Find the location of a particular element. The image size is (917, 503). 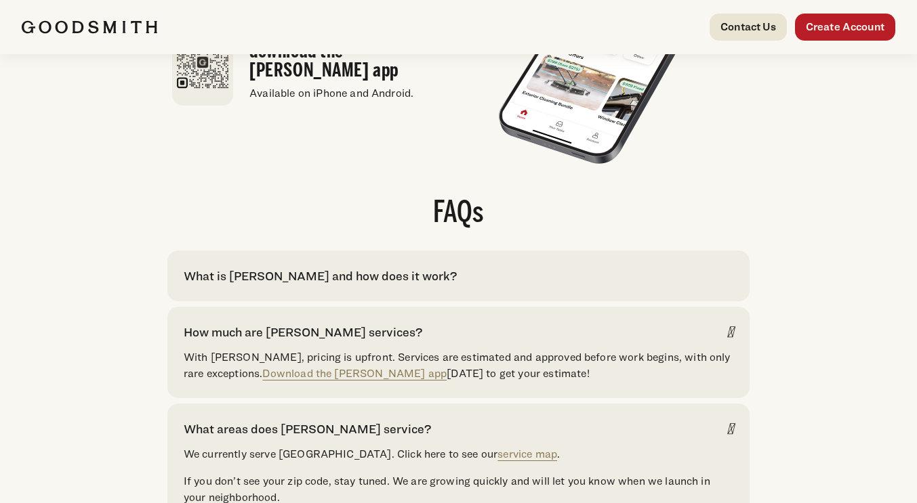

a: Create Account is located at coordinates (845, 27).